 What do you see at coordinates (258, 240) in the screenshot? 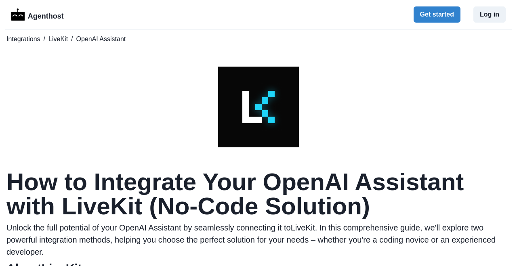
I see `p: Unlock the full potential of your OpenAI Assistant by seamlessly connecting it to LiveKit . In th...` at bounding box center [258, 240].